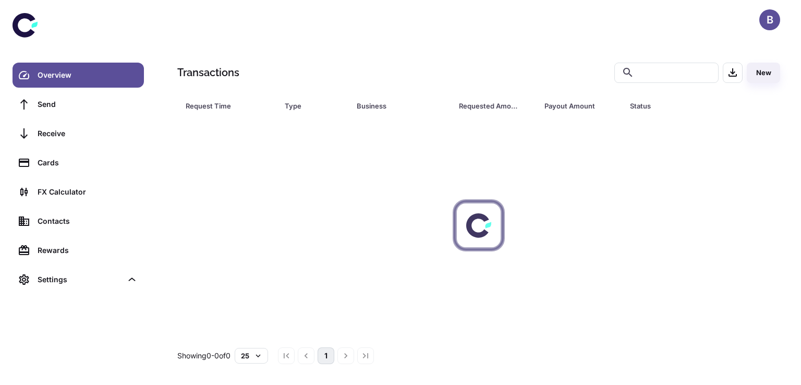  Describe the element at coordinates (78, 250) in the screenshot. I see `a: Rewards` at that location.